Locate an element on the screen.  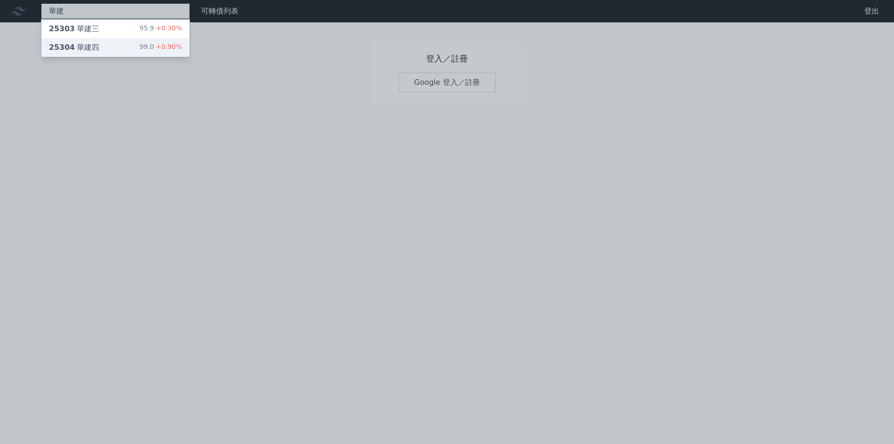
a: 25303華建三 95.9+0.30% is located at coordinates (115, 29).